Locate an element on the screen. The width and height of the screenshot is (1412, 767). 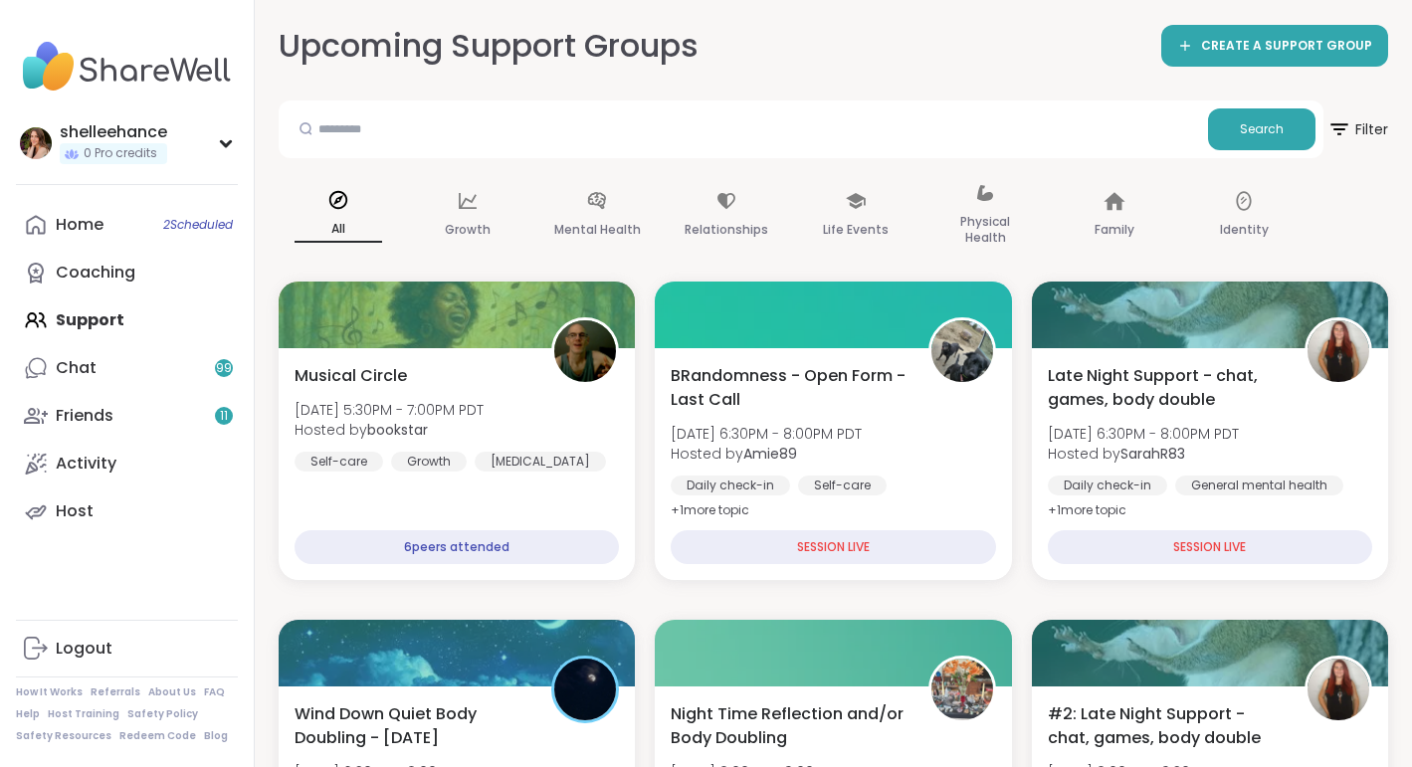
span: Late Night Support - chat, games, body double is located at coordinates (1166, 388).